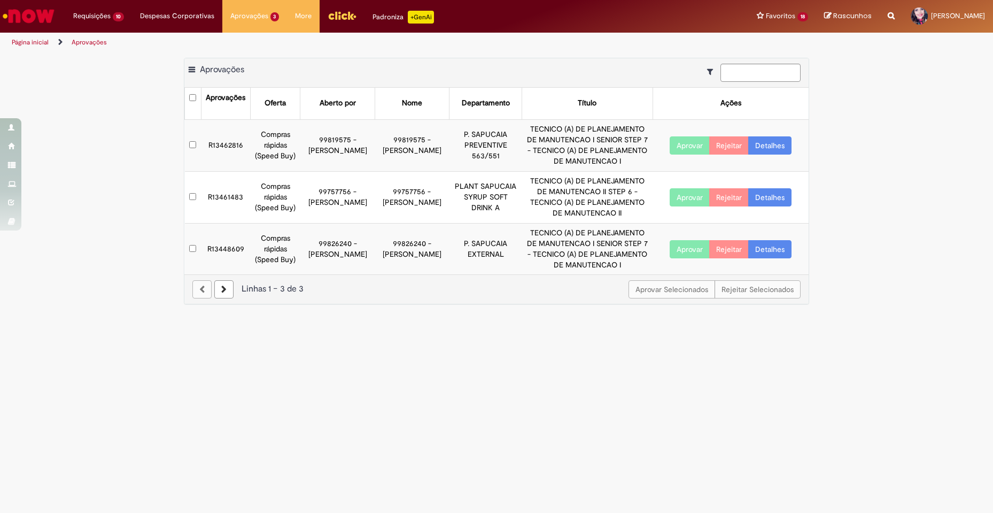 The width and height of the screenshot is (993, 513). Describe the element at coordinates (92, 16) in the screenshot. I see `span: Requisições` at that location.